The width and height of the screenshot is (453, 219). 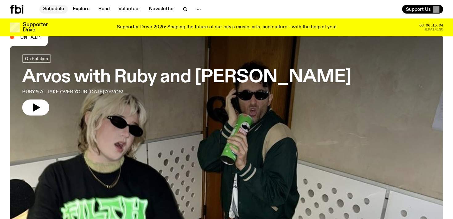 I want to click on span: Remaining, so click(x=433, y=29).